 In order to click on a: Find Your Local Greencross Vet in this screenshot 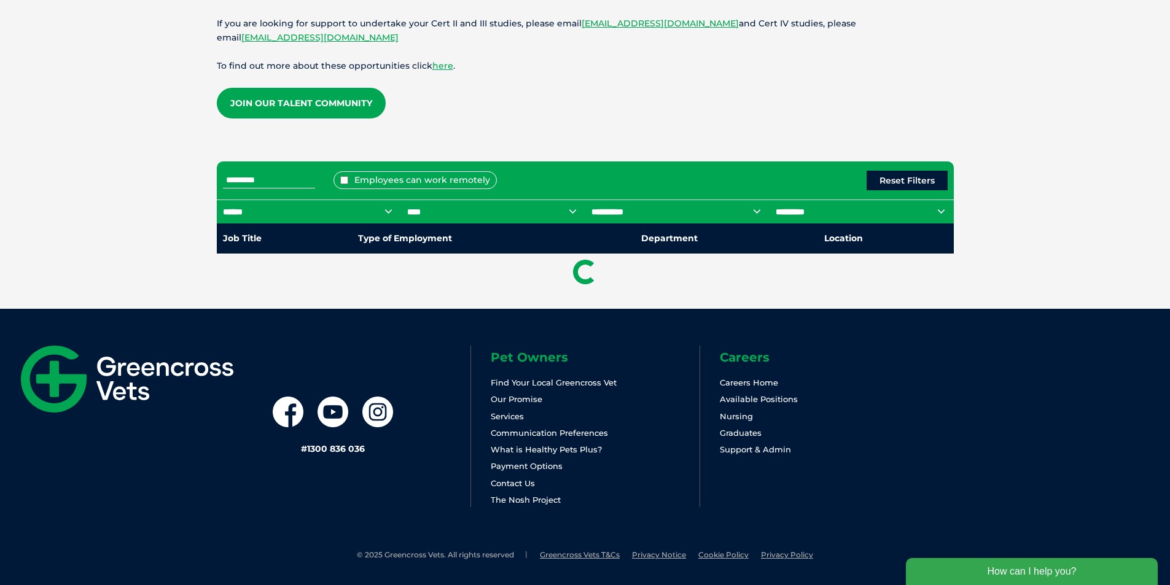, I will do `click(553, 383)`.